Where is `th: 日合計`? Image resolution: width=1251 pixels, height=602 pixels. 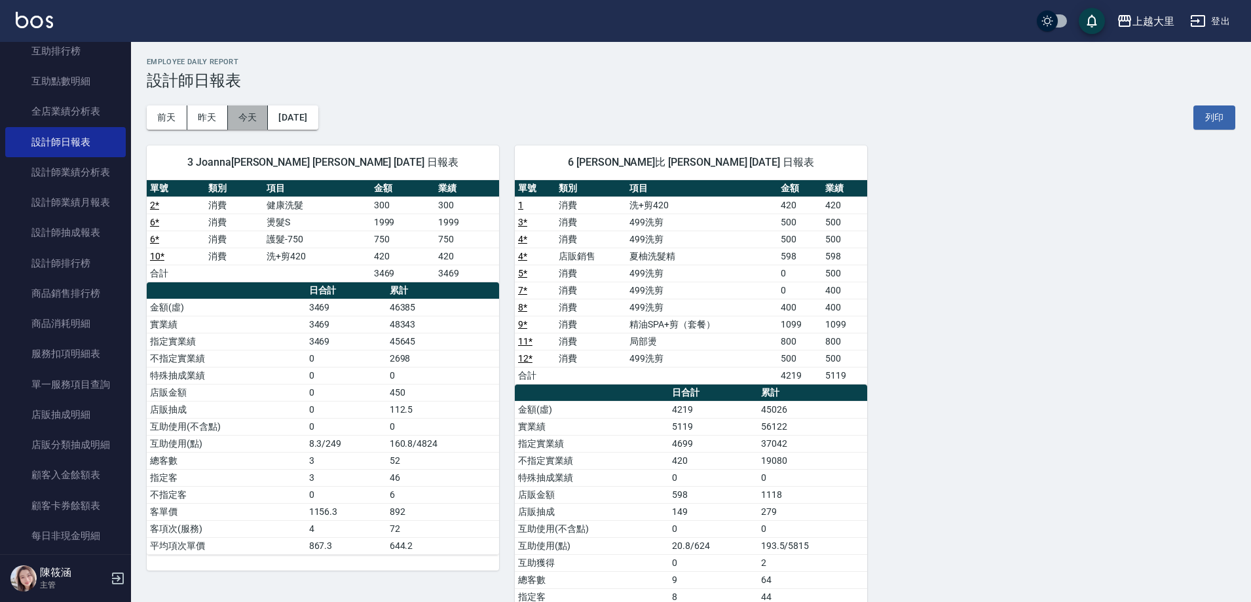 th: 日合計 is located at coordinates (346, 291).